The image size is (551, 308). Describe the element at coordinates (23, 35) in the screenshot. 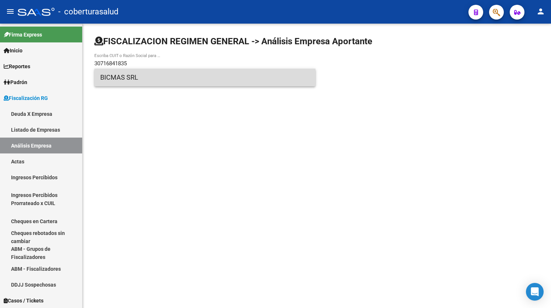

I see `span: Firma Express` at that location.